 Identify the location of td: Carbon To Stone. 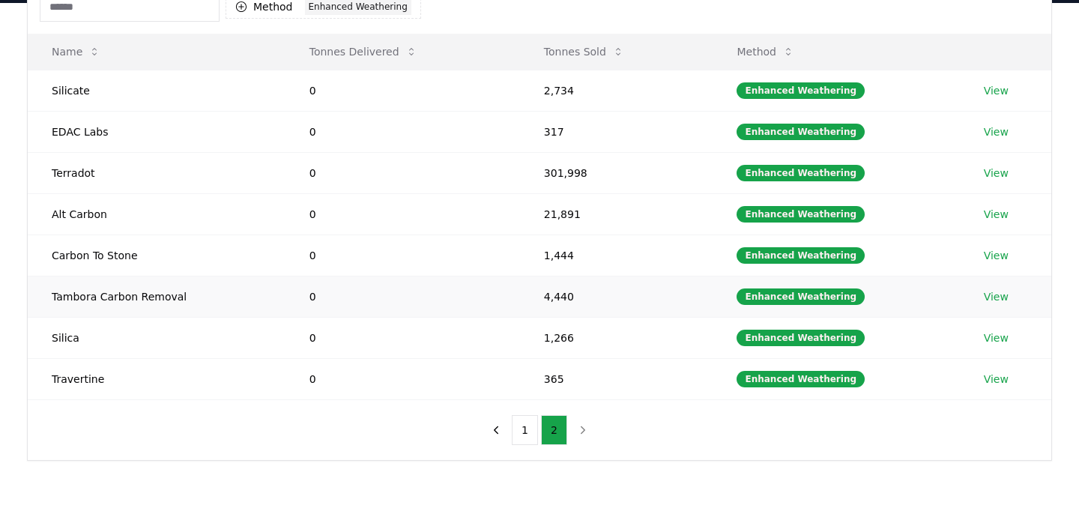
(157, 255).